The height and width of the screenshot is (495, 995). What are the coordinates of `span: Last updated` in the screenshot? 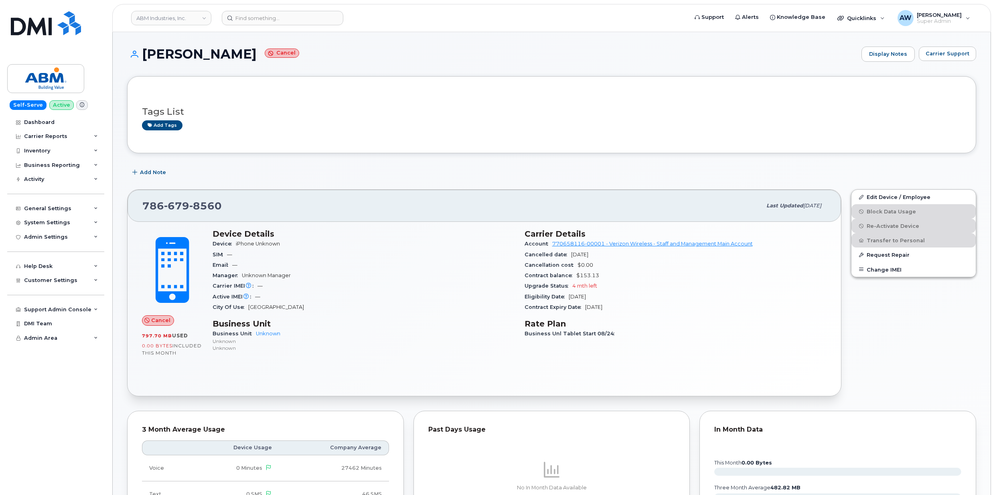 It's located at (785, 205).